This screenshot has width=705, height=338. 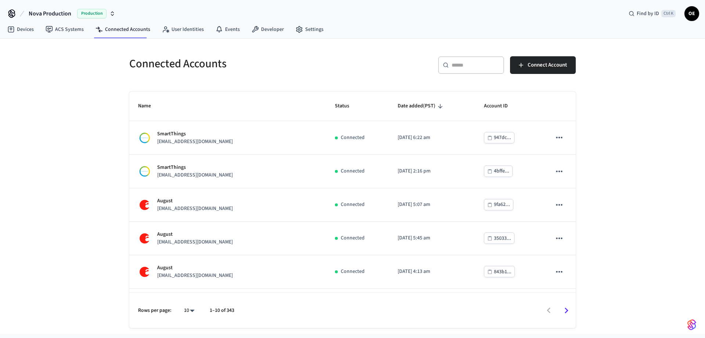 I want to click on div: 947dc..., so click(x=503, y=137).